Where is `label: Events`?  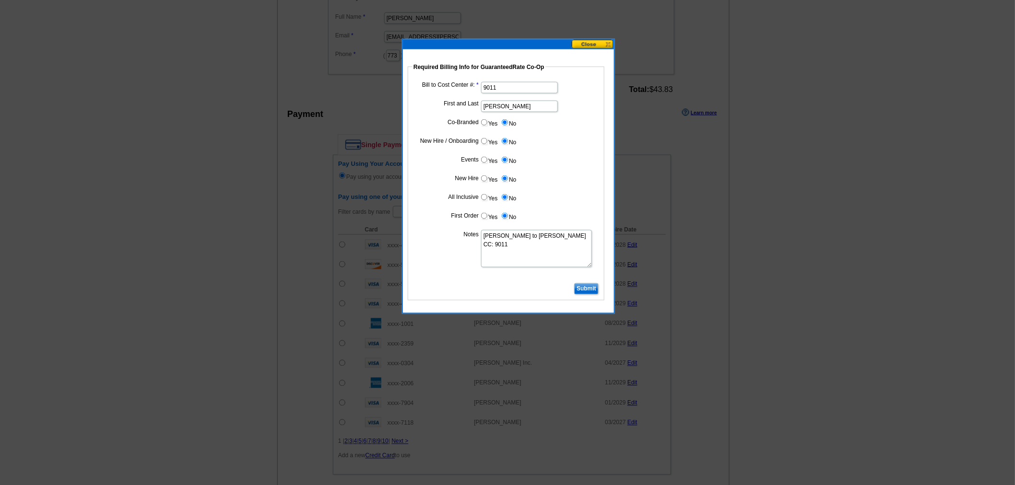
label: Events is located at coordinates (447, 160).